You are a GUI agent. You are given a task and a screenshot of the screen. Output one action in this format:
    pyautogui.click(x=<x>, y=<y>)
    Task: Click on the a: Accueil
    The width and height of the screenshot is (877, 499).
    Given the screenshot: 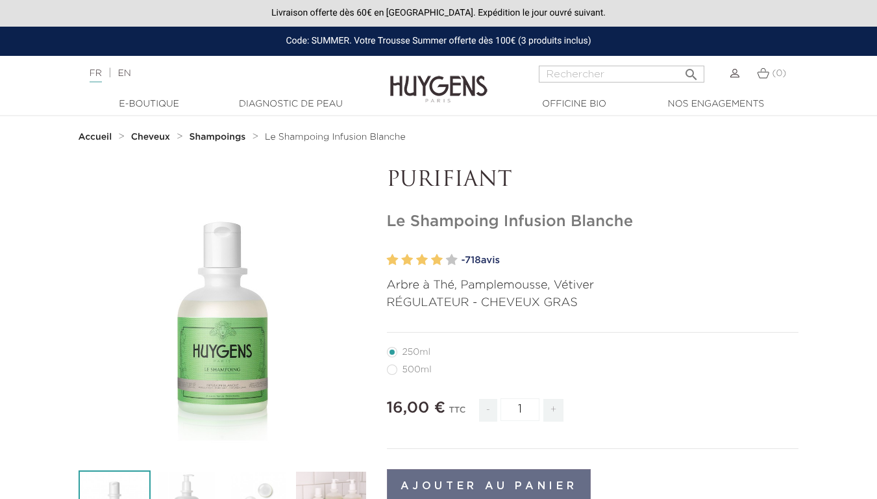 What is the action you would take?
    pyautogui.click(x=97, y=137)
    